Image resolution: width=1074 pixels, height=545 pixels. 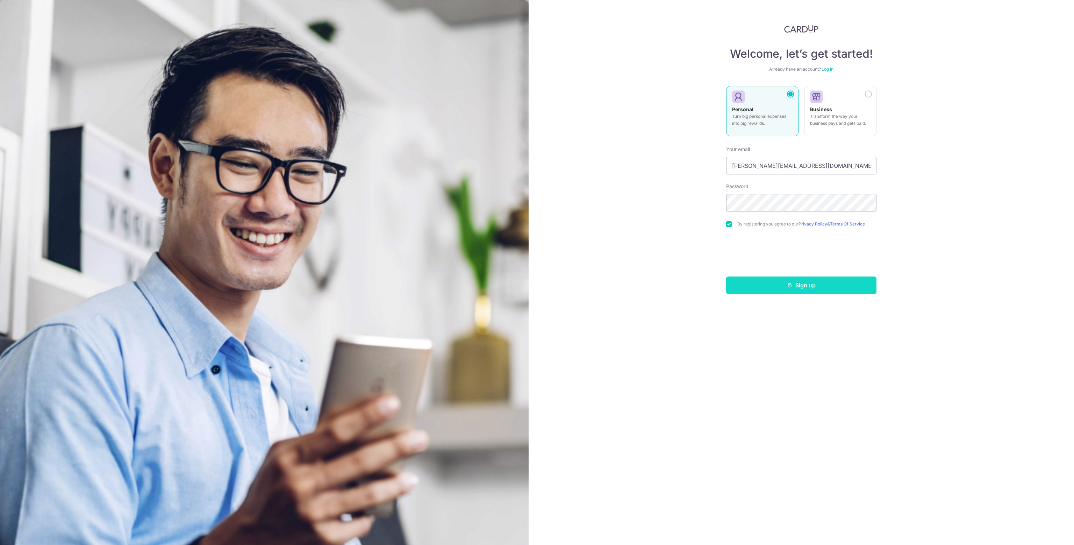 I want to click on a: Terms Of Service, so click(x=848, y=224).